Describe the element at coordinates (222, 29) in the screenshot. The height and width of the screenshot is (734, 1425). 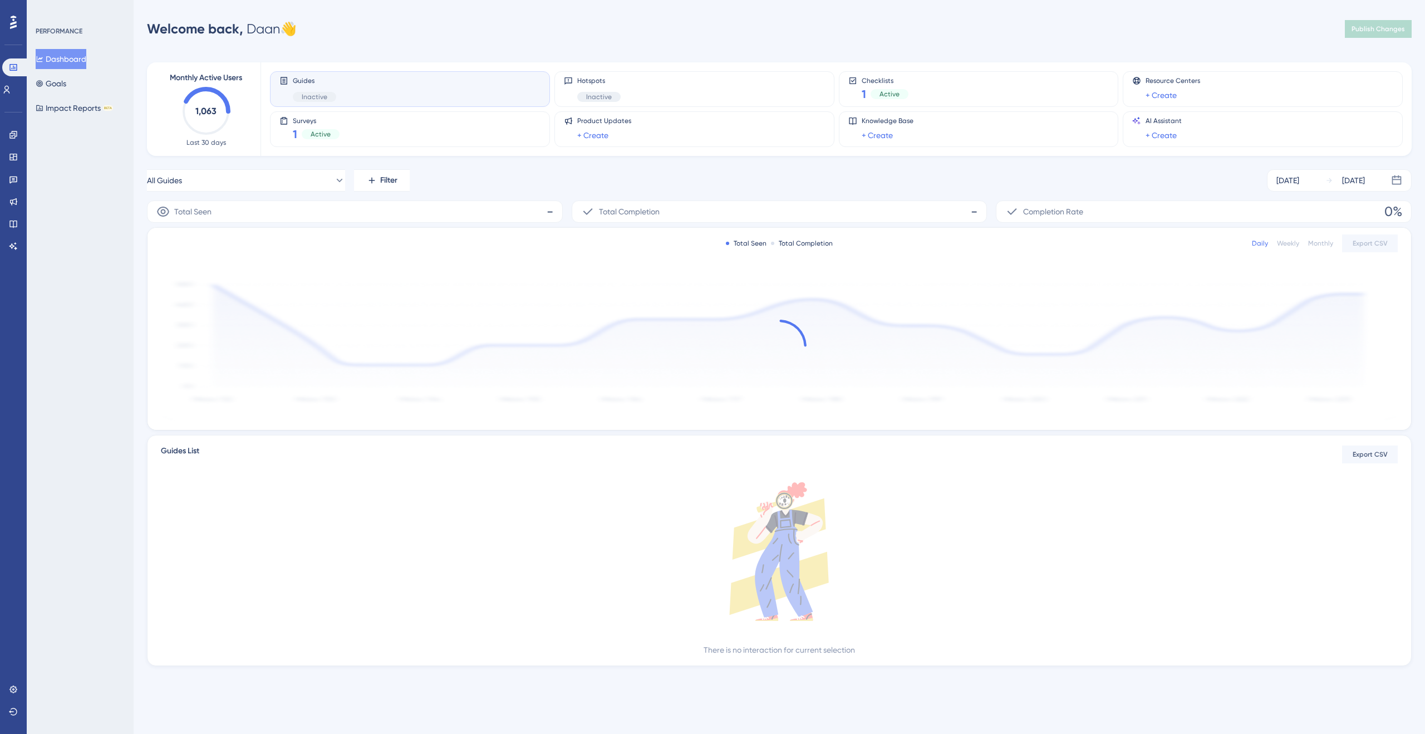
I see `div: Daan 👋` at that location.